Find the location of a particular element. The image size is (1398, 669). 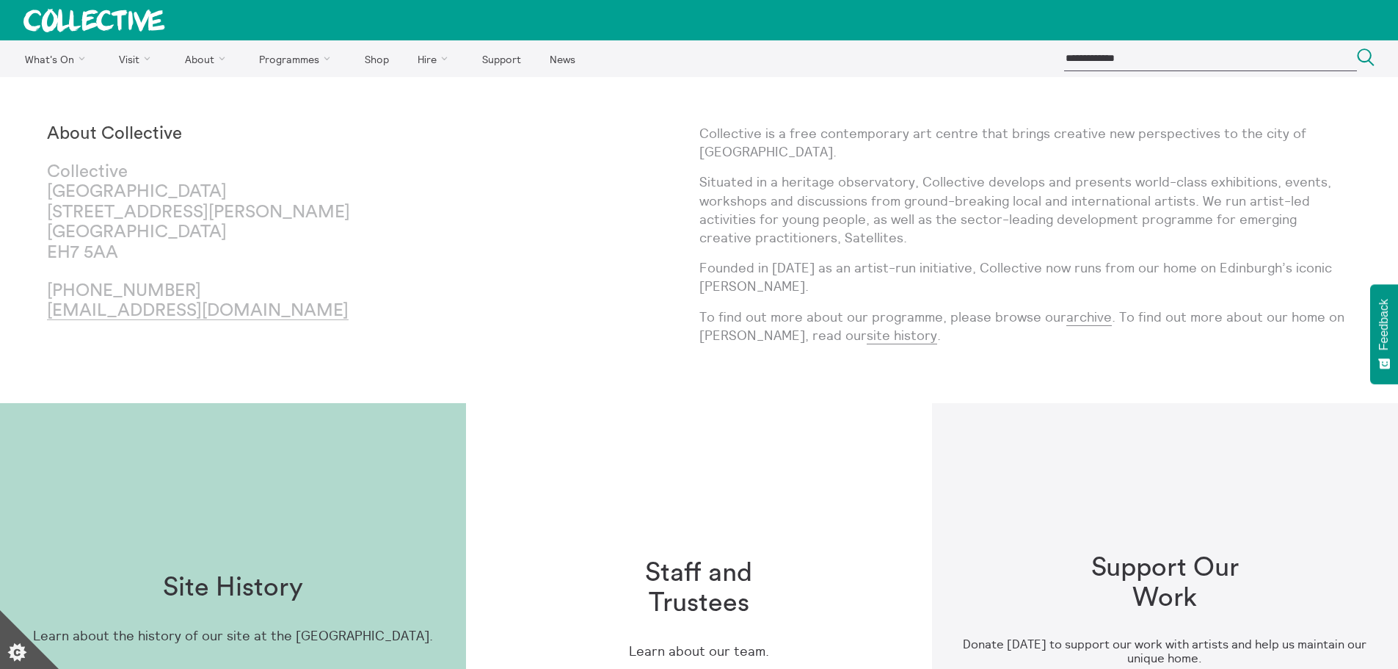

p: Learn about our team. is located at coordinates (699, 651).